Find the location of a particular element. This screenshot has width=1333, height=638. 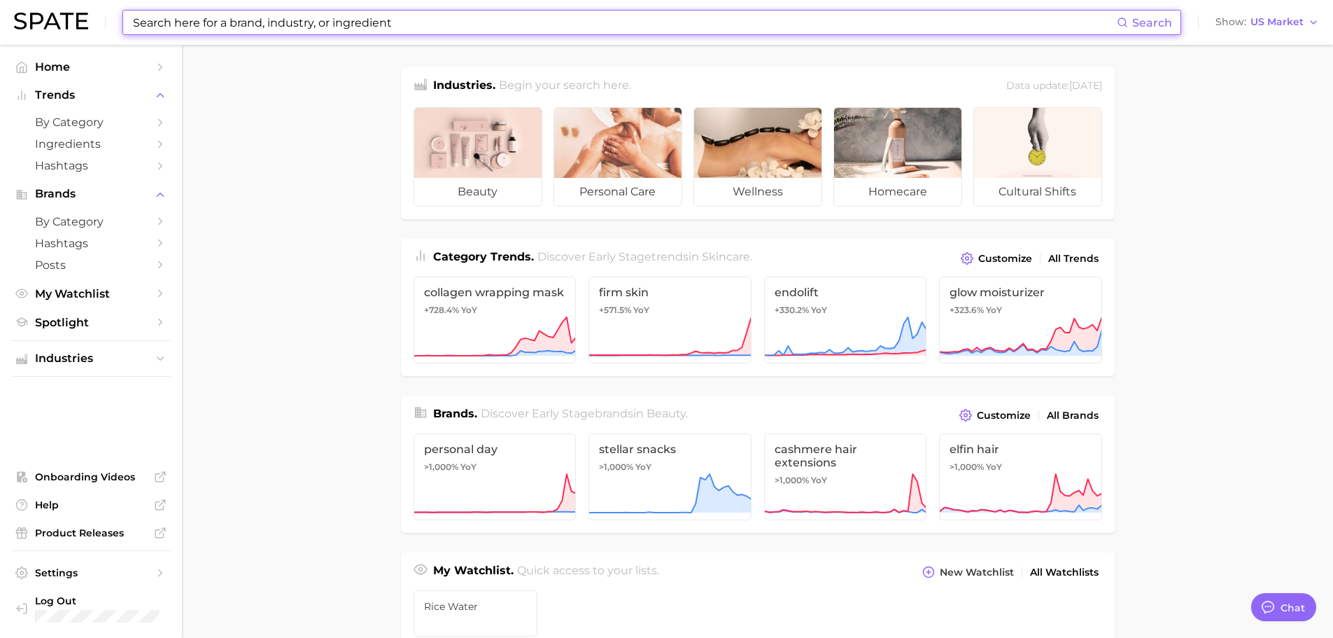

a: Posts is located at coordinates (91, 265).